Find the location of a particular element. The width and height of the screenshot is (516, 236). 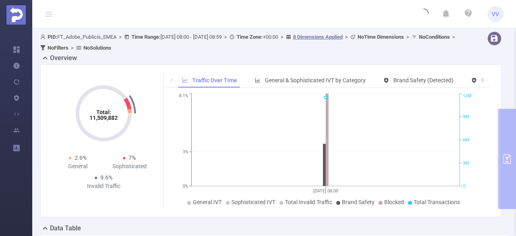

tspan: 3% is located at coordinates (186, 152).